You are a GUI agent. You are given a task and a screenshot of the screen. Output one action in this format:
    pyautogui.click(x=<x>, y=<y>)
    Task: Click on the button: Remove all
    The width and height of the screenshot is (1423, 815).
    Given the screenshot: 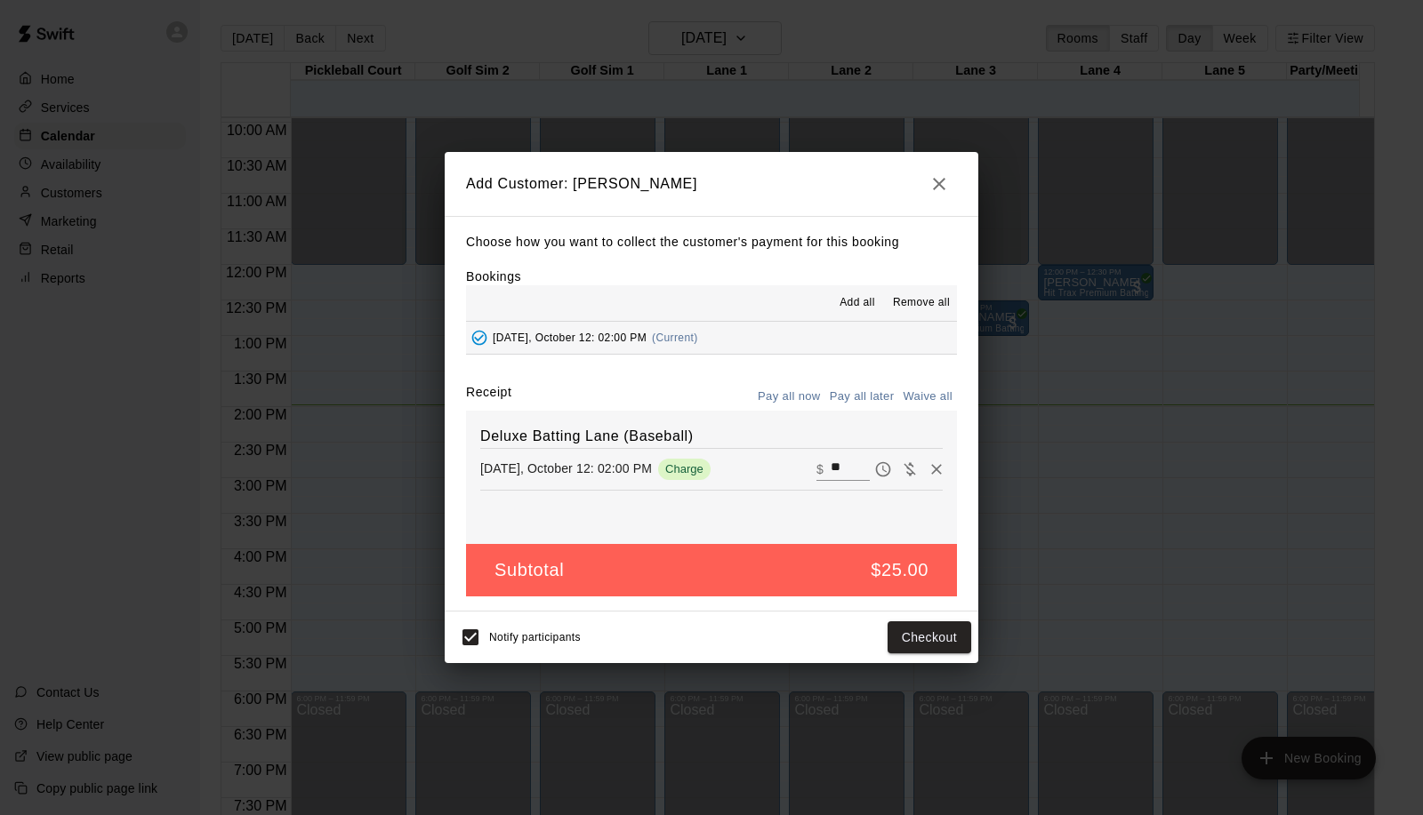 What is the action you would take?
    pyautogui.click(x=921, y=303)
    